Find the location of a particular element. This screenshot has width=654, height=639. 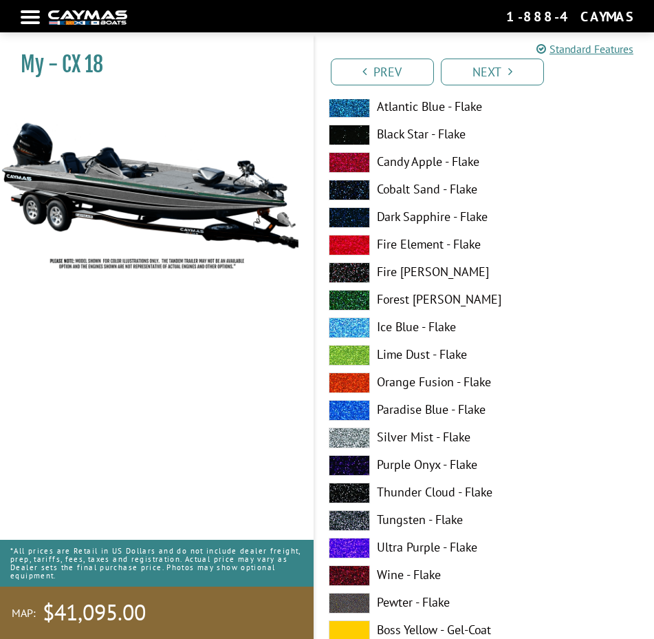

label: Silver Mist - Flake is located at coordinates (485, 438).